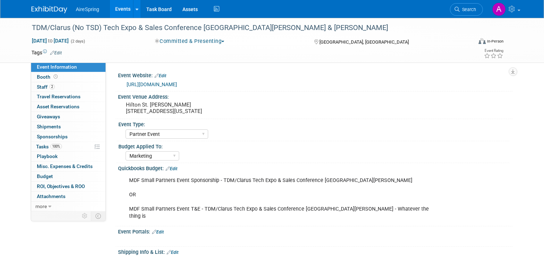 Image resolution: width=544 pixels, height=261 pixels. Describe the element at coordinates (499, 9) in the screenshot. I see `img: Angie Handal` at that location.